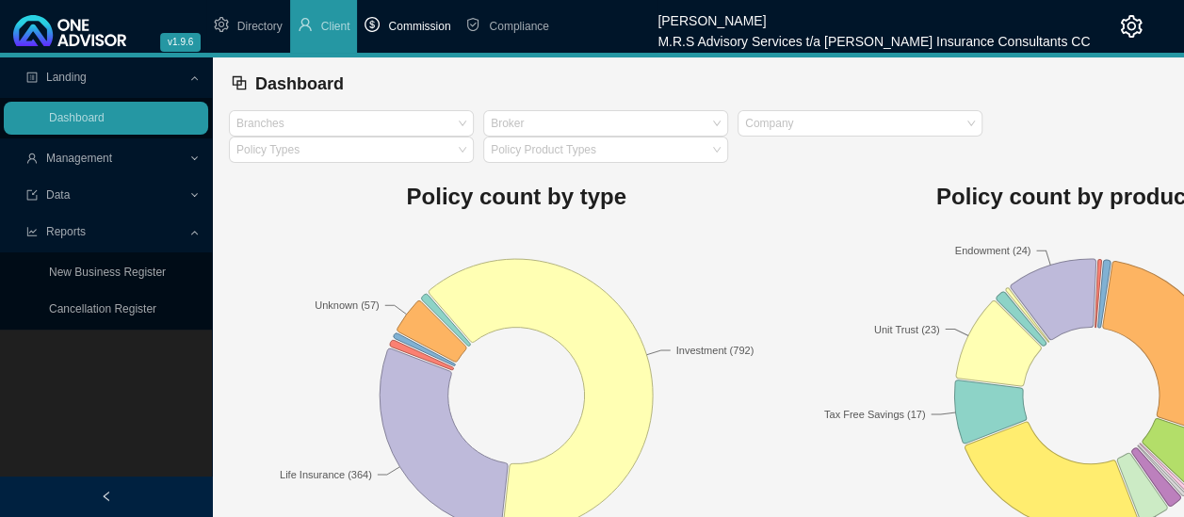 The image size is (1184, 517). What do you see at coordinates (70, 30) in the screenshot?
I see `img: 2df55531c6924b55f21c4cf5d4484680-logo-light.svg` at bounding box center [70, 30].